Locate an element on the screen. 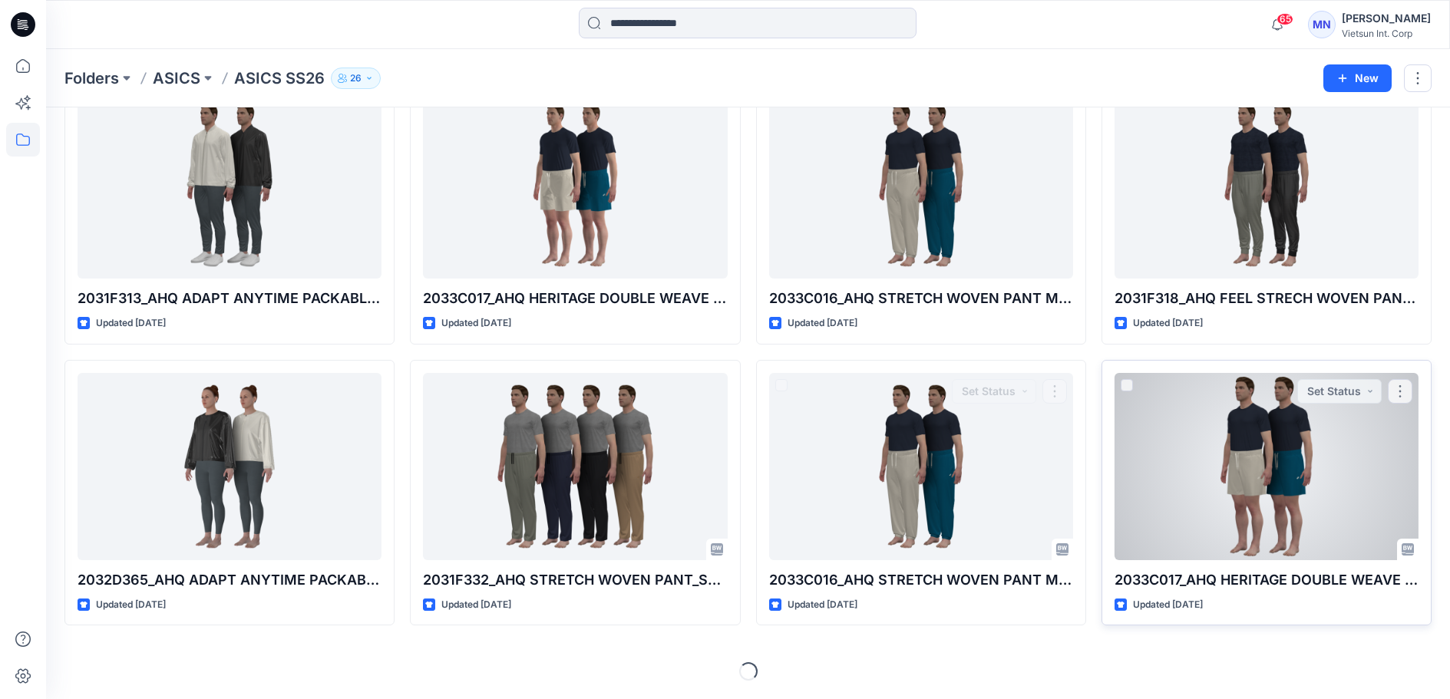  p: 2033C016_AHQ STRETCH WOVEN PANT MEN WESTERN_SS26_SMS is located at coordinates (921, 580).